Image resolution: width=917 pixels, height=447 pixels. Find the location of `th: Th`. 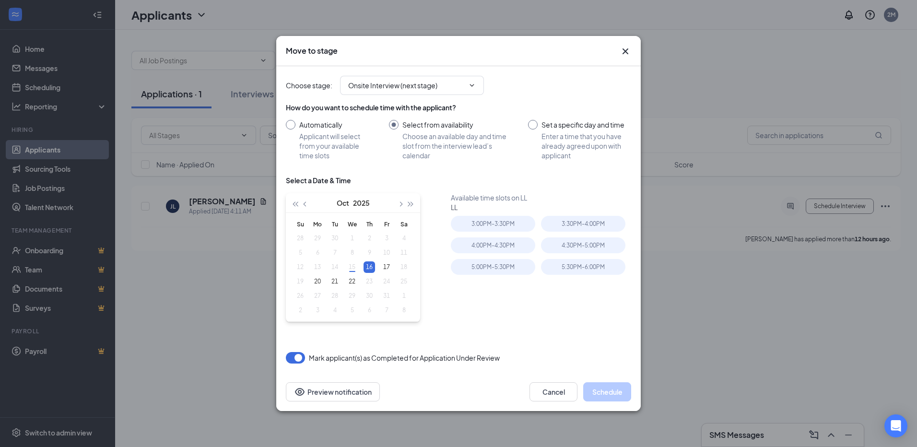

th: Th is located at coordinates (369, 224).